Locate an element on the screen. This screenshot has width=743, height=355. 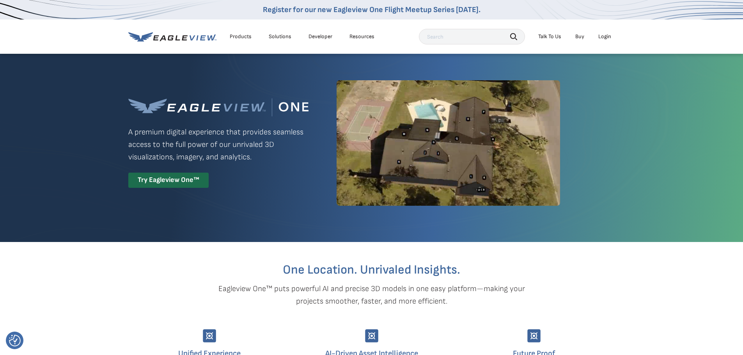
div: Talk To Us is located at coordinates (550, 37).